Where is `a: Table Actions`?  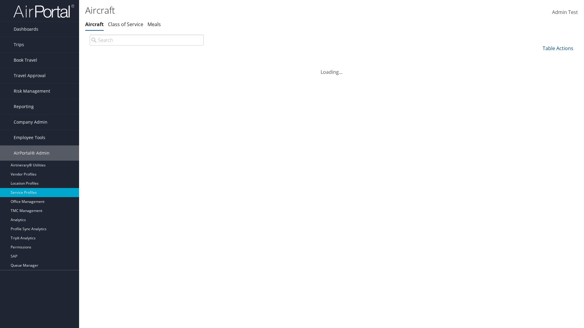 a: Table Actions is located at coordinates (558, 48).